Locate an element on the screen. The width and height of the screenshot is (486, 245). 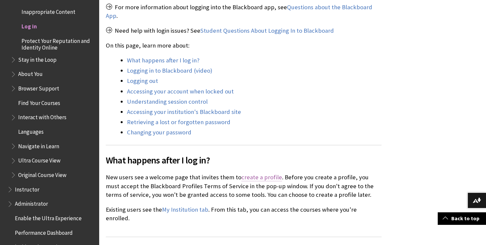
a: Back to top is located at coordinates (462, 218).